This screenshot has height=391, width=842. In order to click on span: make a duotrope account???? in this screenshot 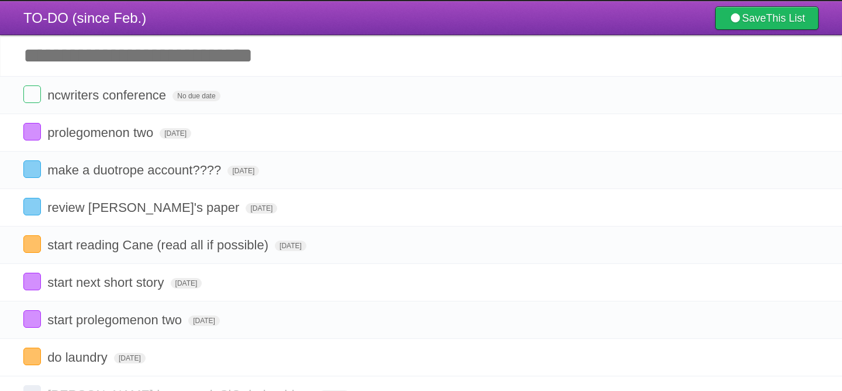, I will do `click(136, 170)`.